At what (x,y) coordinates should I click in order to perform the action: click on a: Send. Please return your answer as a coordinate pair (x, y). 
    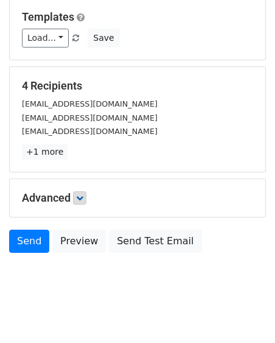
    Looking at the image, I should click on (29, 241).